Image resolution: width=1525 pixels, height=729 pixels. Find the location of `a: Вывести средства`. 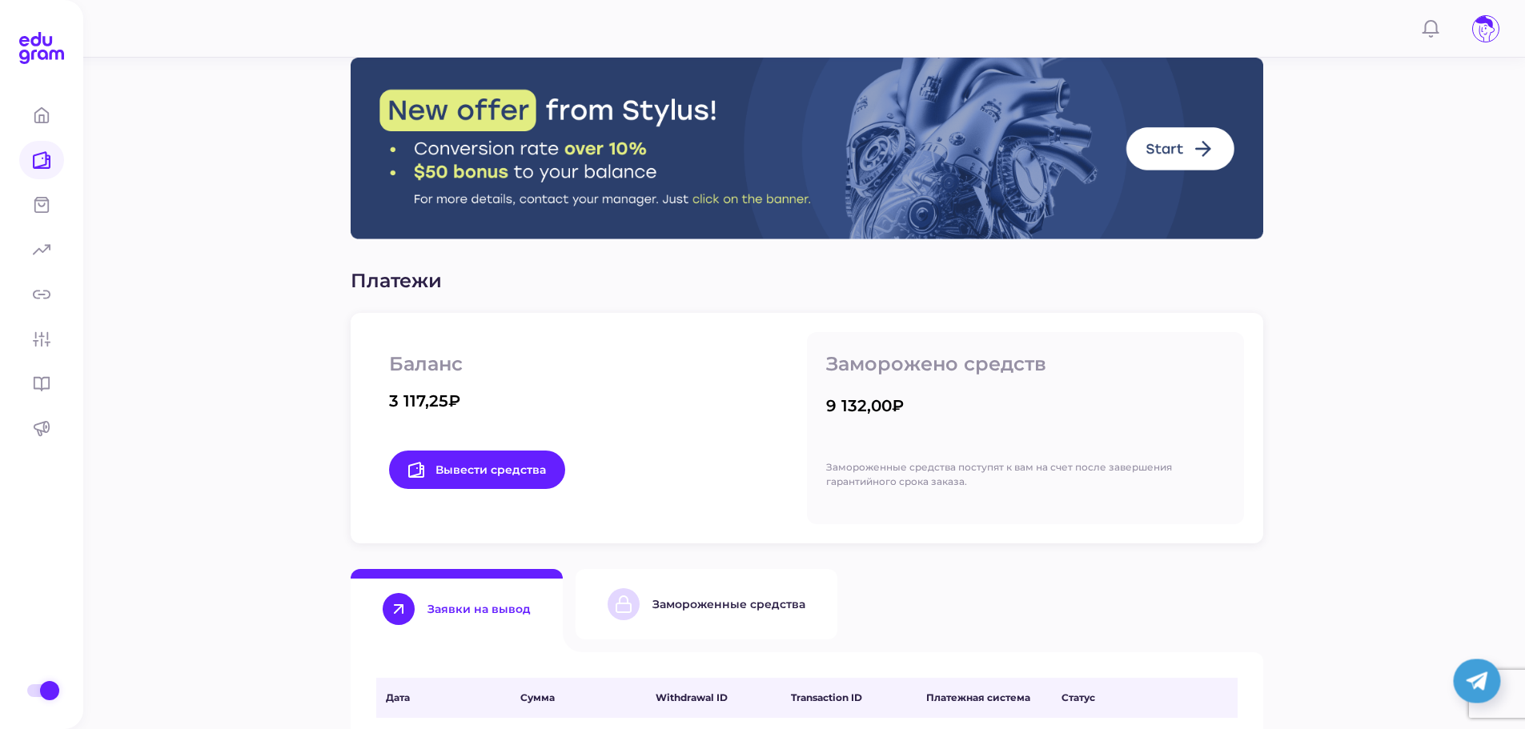

a: Вывести средства is located at coordinates (477, 470).